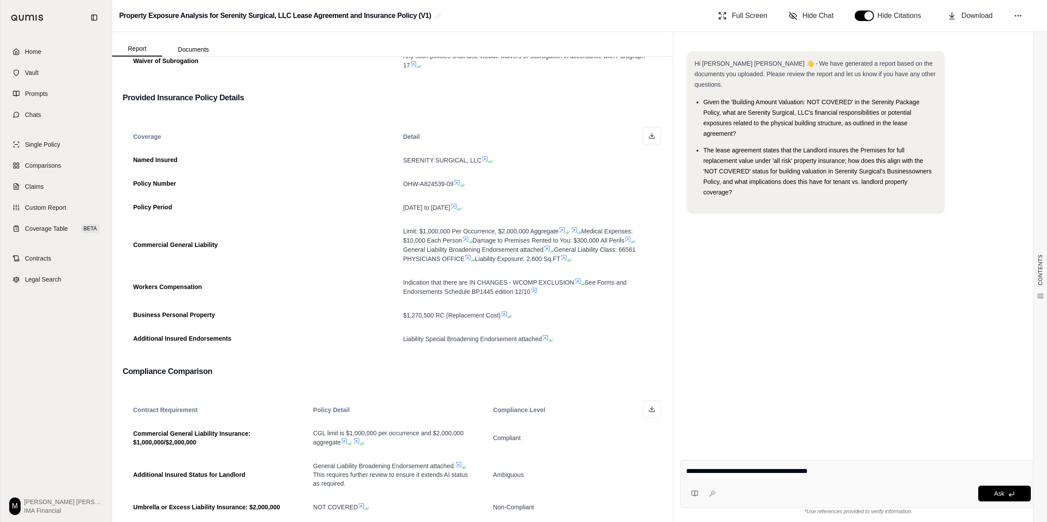  I want to click on span: Umbrella or Excess Liability Insurance: $2,000,000, so click(206, 507).